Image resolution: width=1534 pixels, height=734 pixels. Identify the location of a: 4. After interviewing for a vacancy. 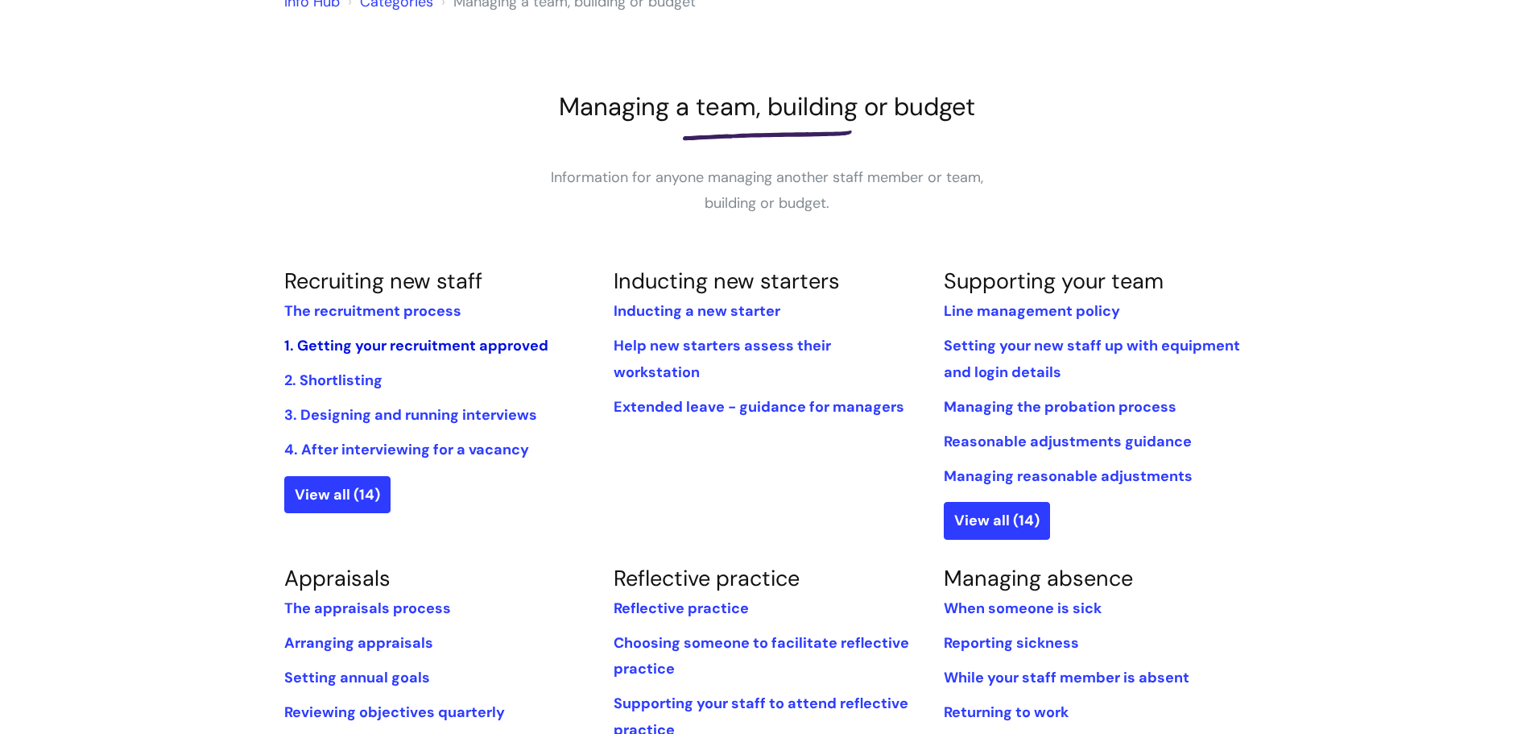
(407, 449).